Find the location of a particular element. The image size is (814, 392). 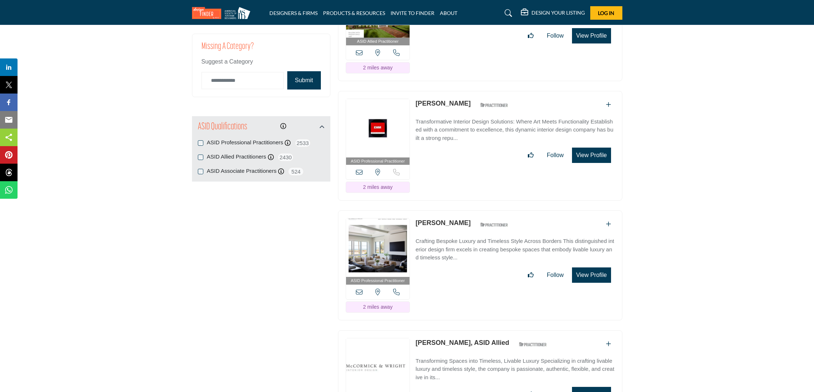

span: 524 is located at coordinates (296, 171).